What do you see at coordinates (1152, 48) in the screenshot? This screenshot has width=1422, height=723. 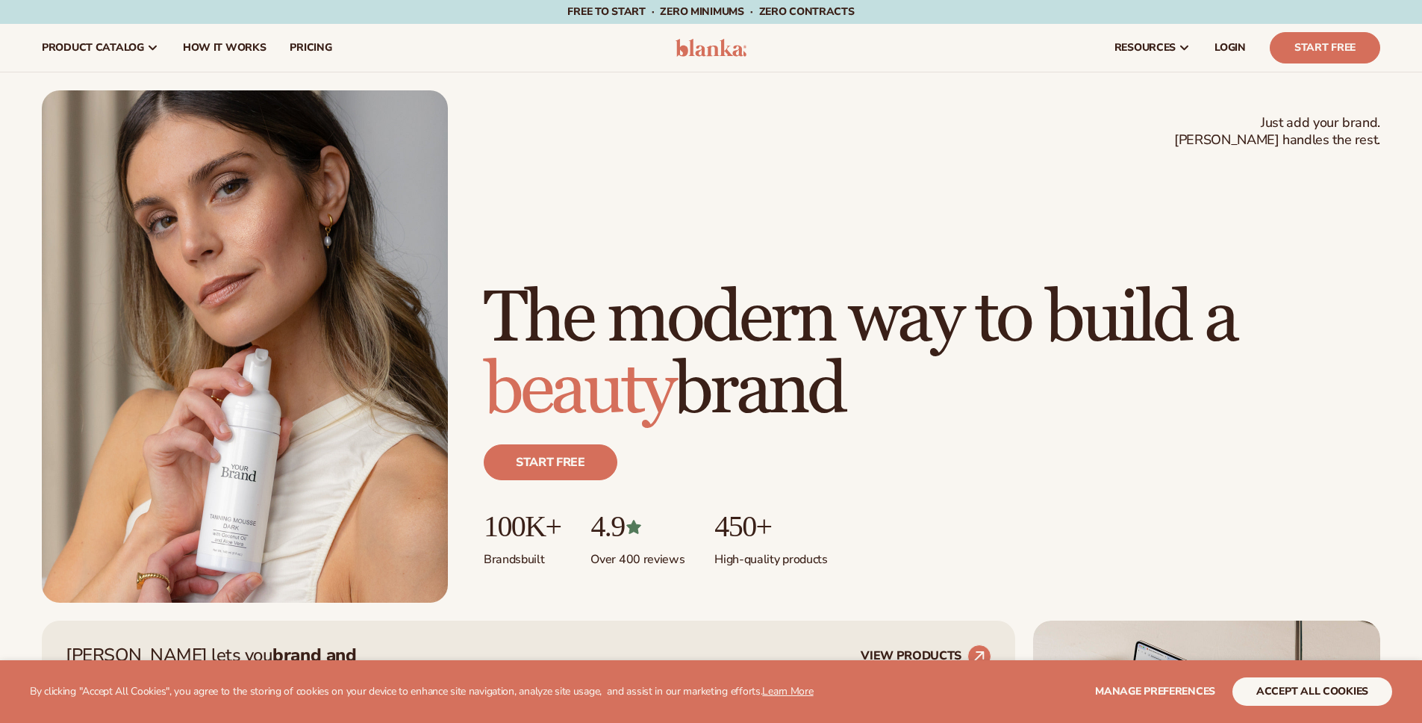 I see `a: resources` at bounding box center [1152, 48].